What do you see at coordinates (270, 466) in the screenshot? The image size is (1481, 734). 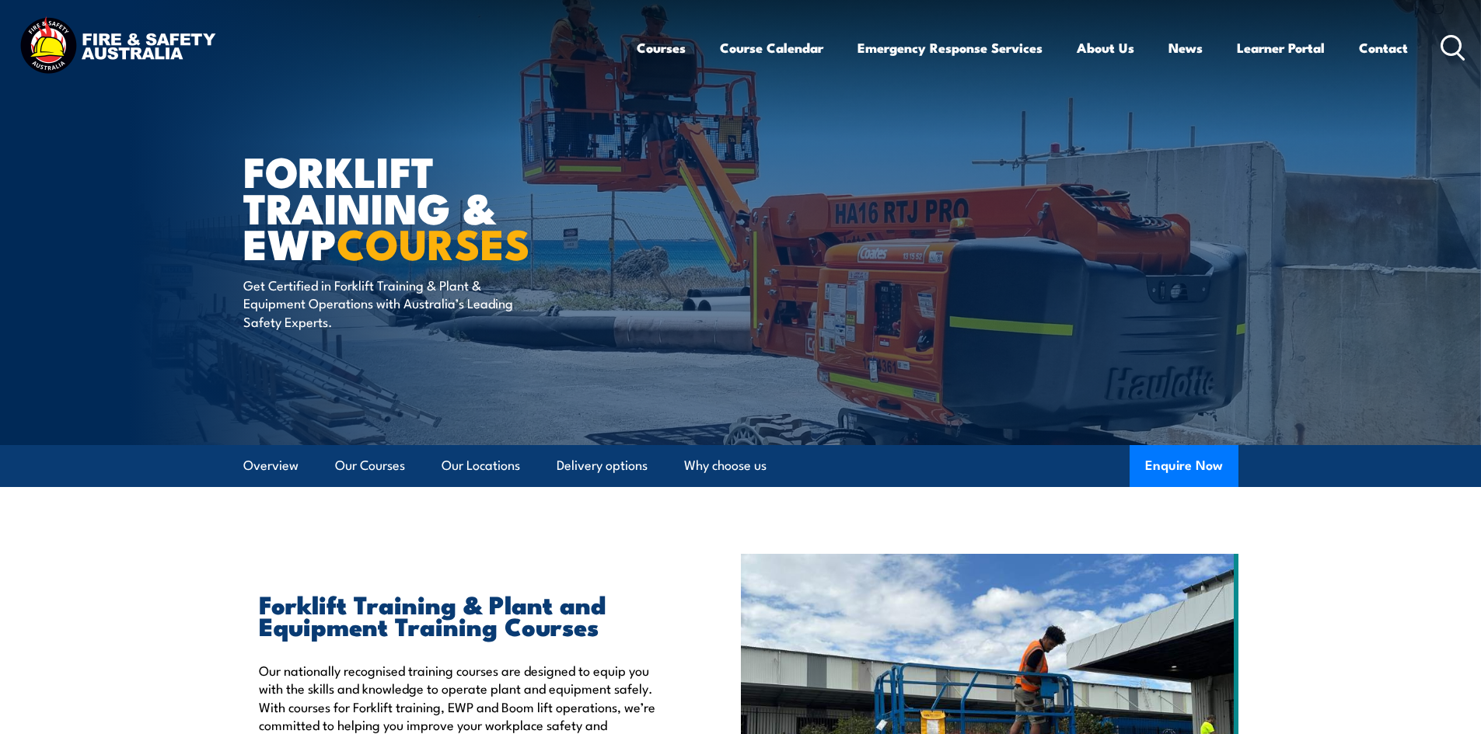 I see `a: Overview` at bounding box center [270, 466].